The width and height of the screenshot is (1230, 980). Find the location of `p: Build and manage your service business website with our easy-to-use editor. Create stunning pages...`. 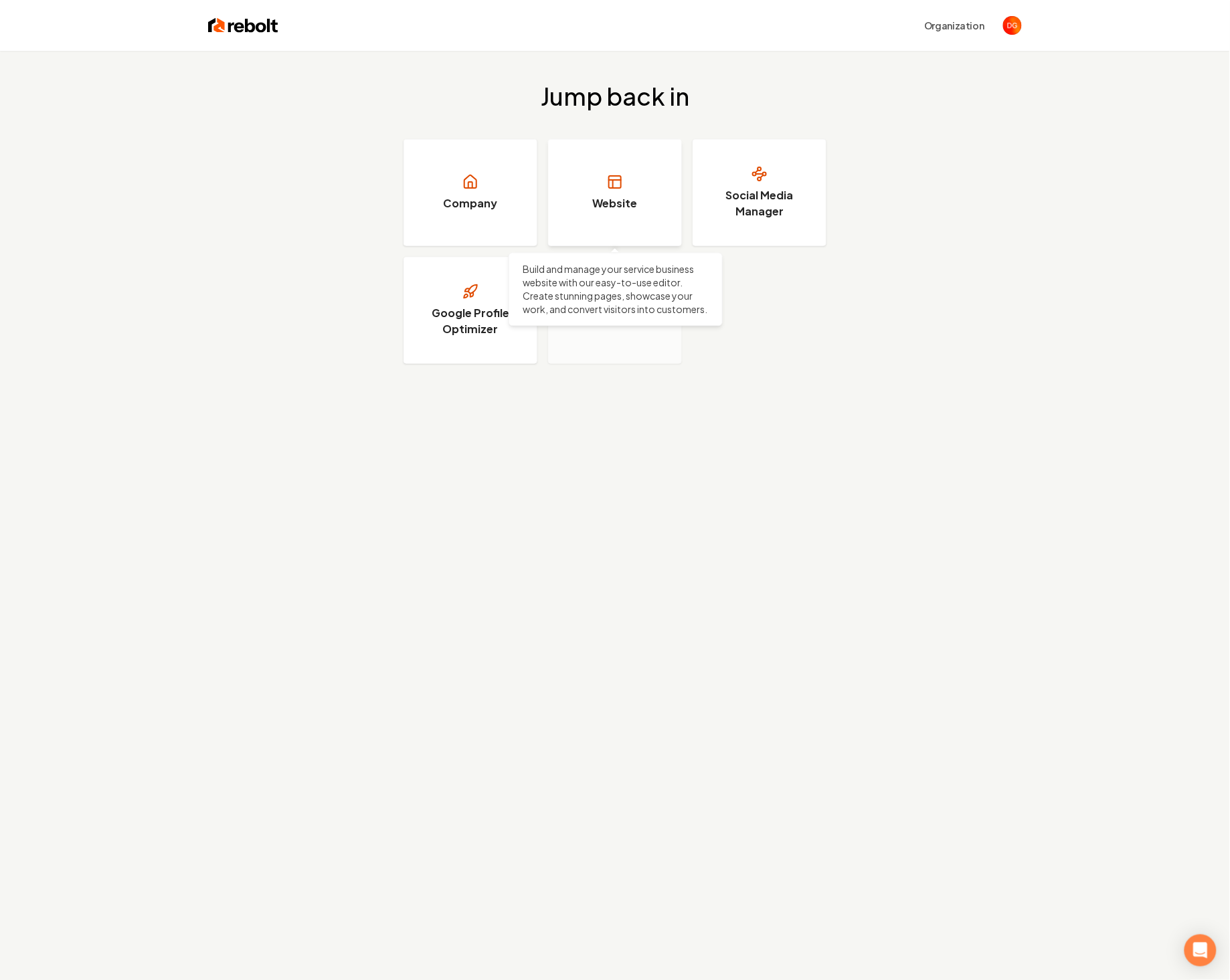

p: Build and manage your service business website with our easy-to-use editor. Create stunning pages... is located at coordinates (615, 290).